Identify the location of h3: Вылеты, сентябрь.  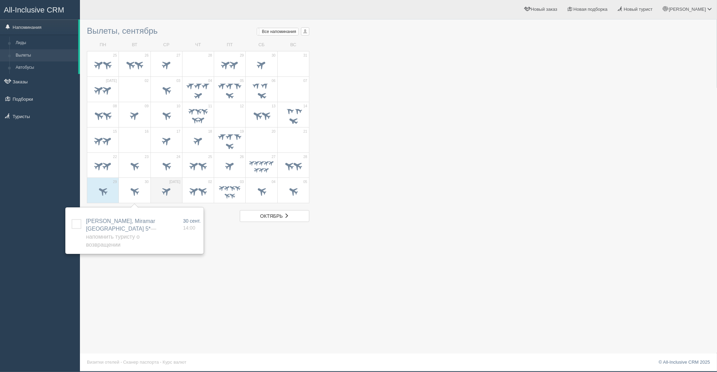
(198, 31).